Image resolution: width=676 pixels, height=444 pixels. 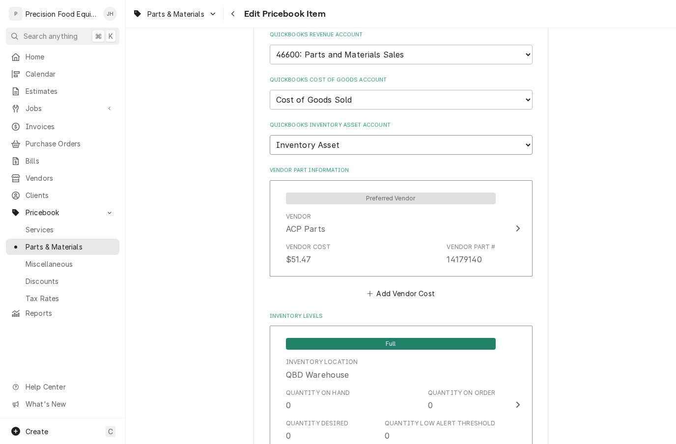 What do you see at coordinates (62, 161) in the screenshot?
I see `a: Bills` at bounding box center [62, 161].